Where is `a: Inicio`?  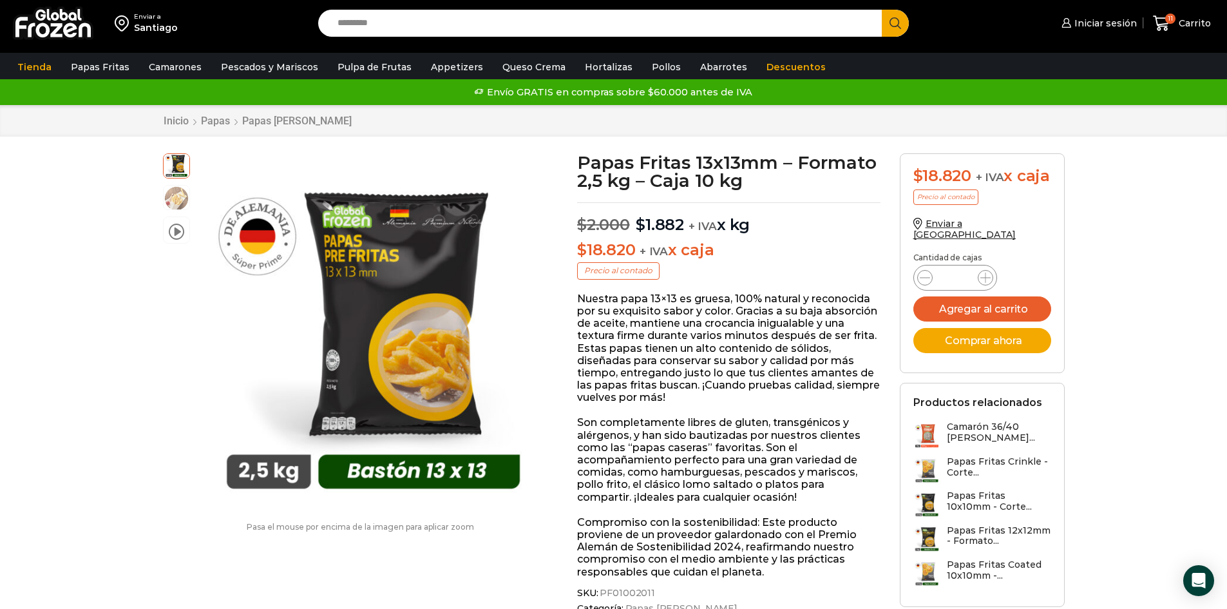
a: Inicio is located at coordinates (176, 120).